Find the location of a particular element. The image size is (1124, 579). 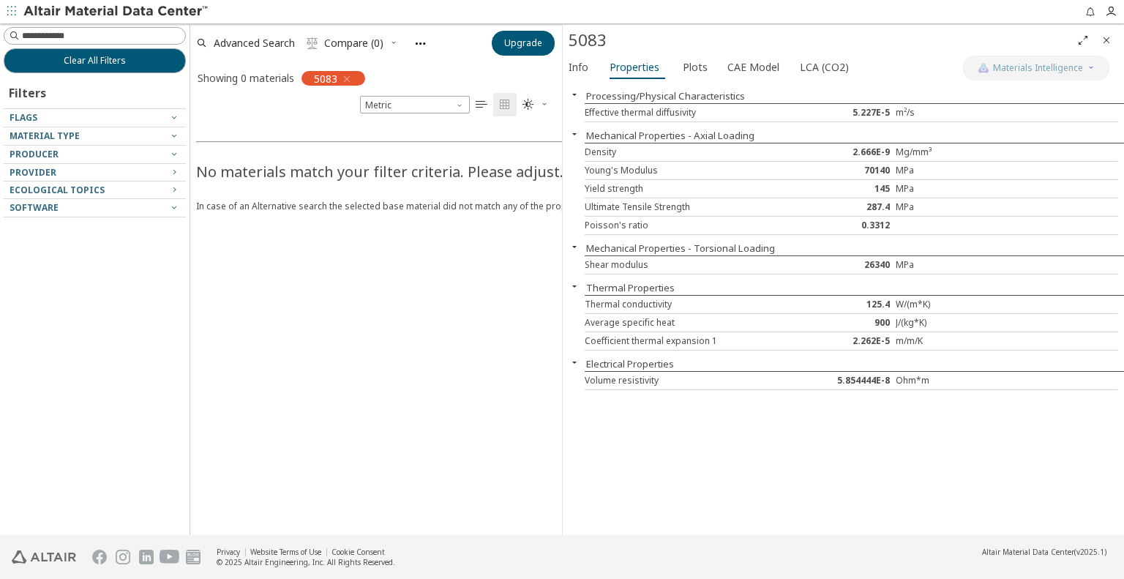

div: Mg/mm³ is located at coordinates (940, 152).